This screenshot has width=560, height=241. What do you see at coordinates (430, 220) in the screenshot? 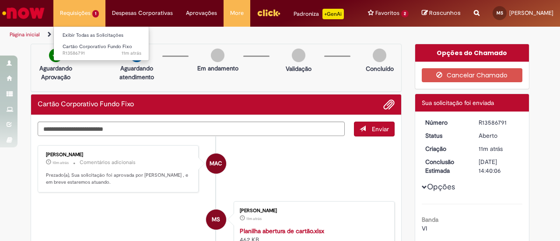
I see `b: Banda` at bounding box center [430, 220].